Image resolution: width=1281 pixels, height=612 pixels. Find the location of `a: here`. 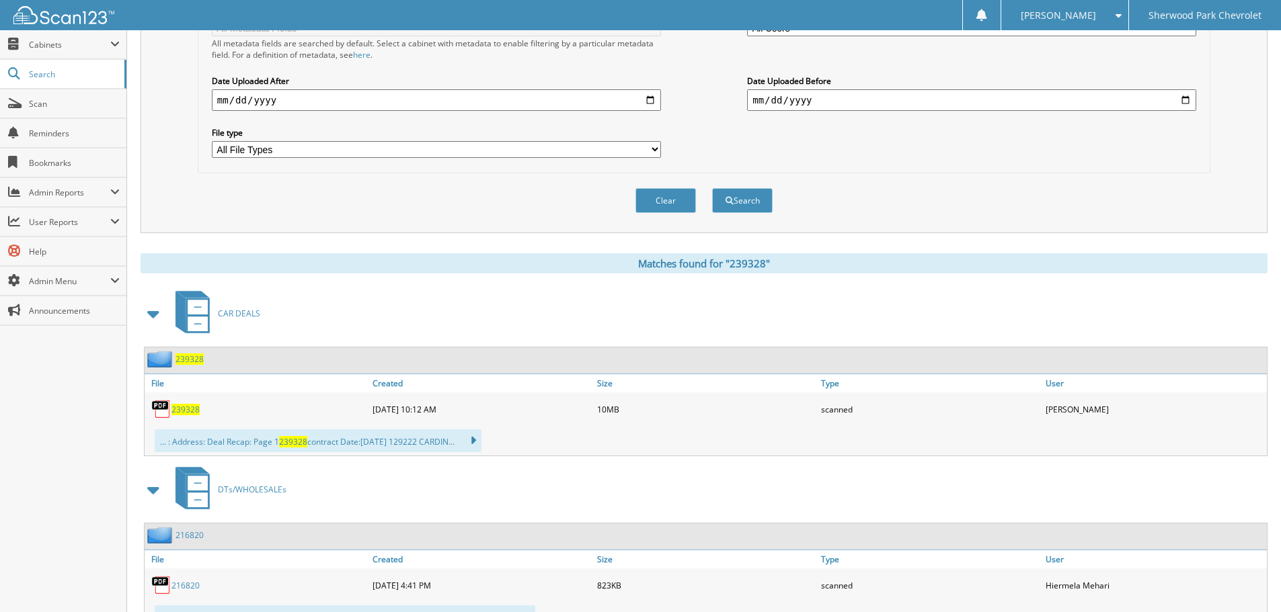

a: here is located at coordinates (362, 54).